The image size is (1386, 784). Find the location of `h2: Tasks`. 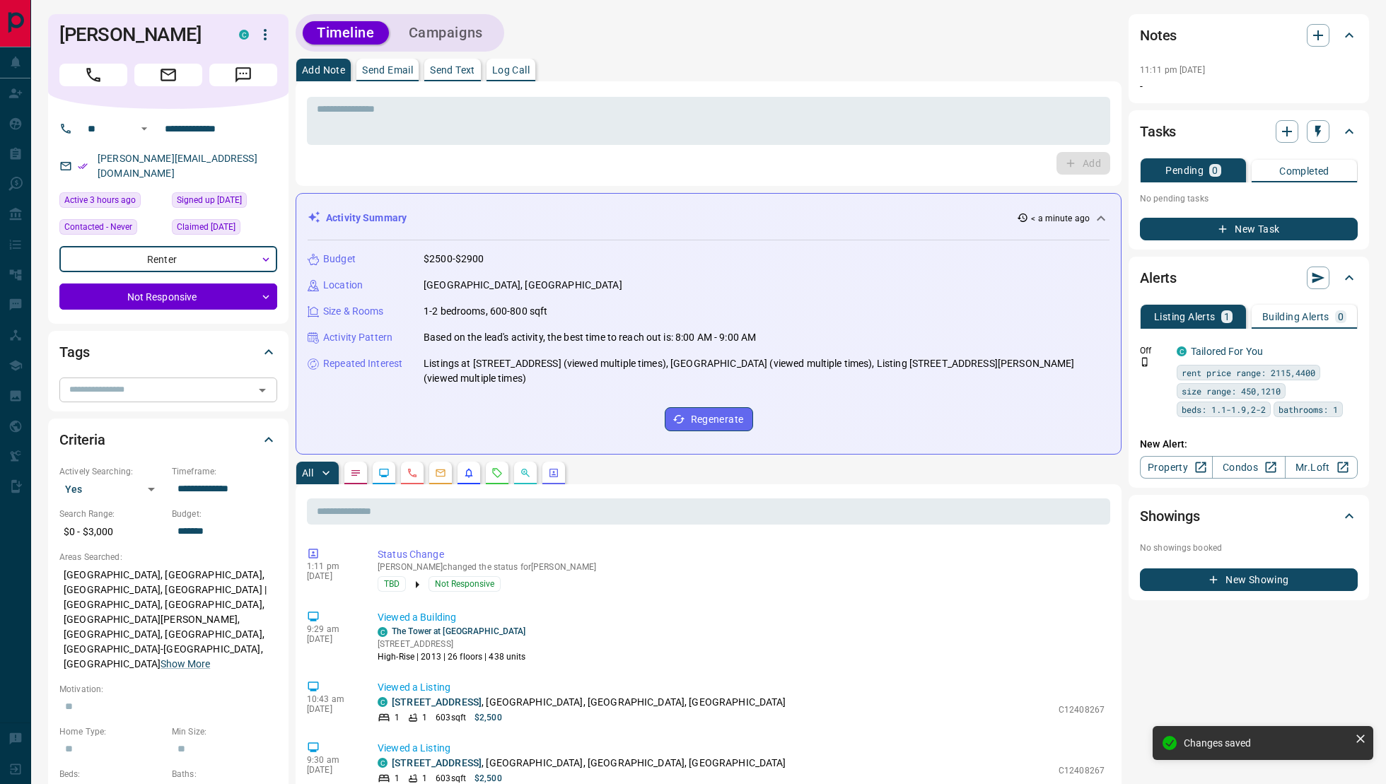

h2: Tasks is located at coordinates (1157, 132).